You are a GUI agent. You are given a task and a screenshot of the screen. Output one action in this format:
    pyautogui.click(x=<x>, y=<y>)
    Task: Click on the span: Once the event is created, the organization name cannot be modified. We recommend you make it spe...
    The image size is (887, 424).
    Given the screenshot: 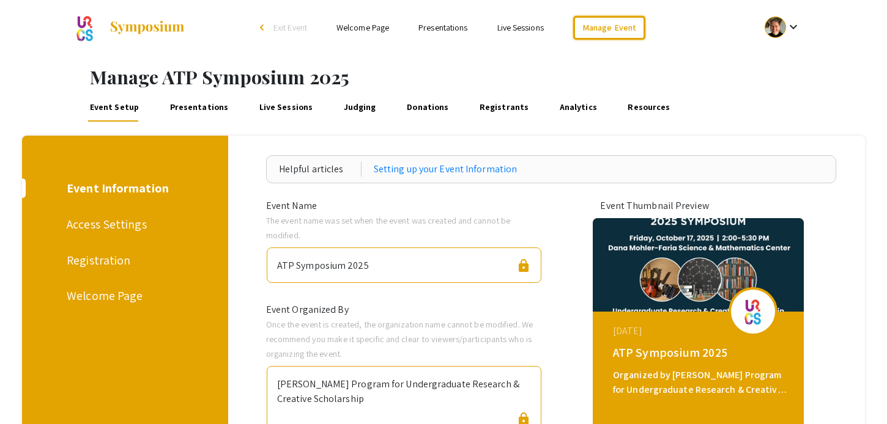 What is the action you would take?
    pyautogui.click(x=399, y=339)
    